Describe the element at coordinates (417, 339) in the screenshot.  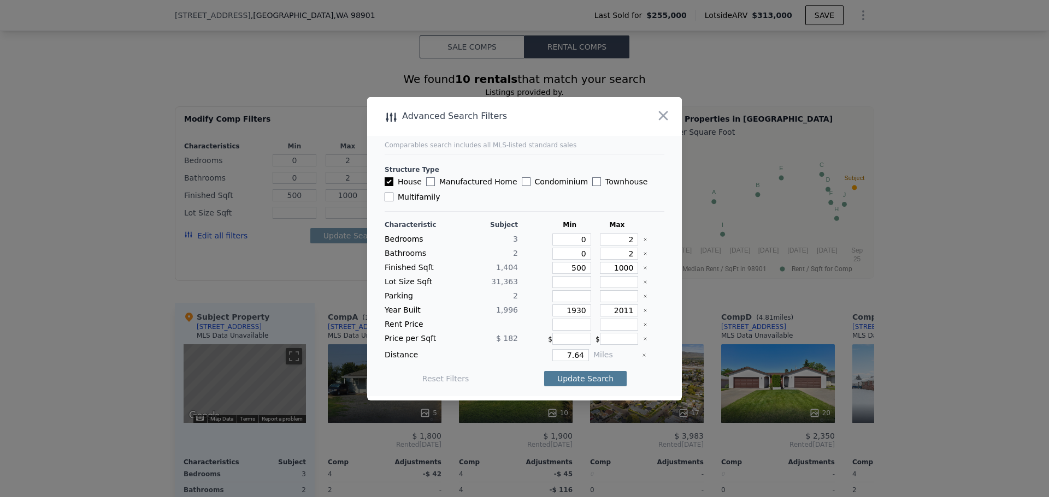
I see `div: Price per Sqft` at that location.